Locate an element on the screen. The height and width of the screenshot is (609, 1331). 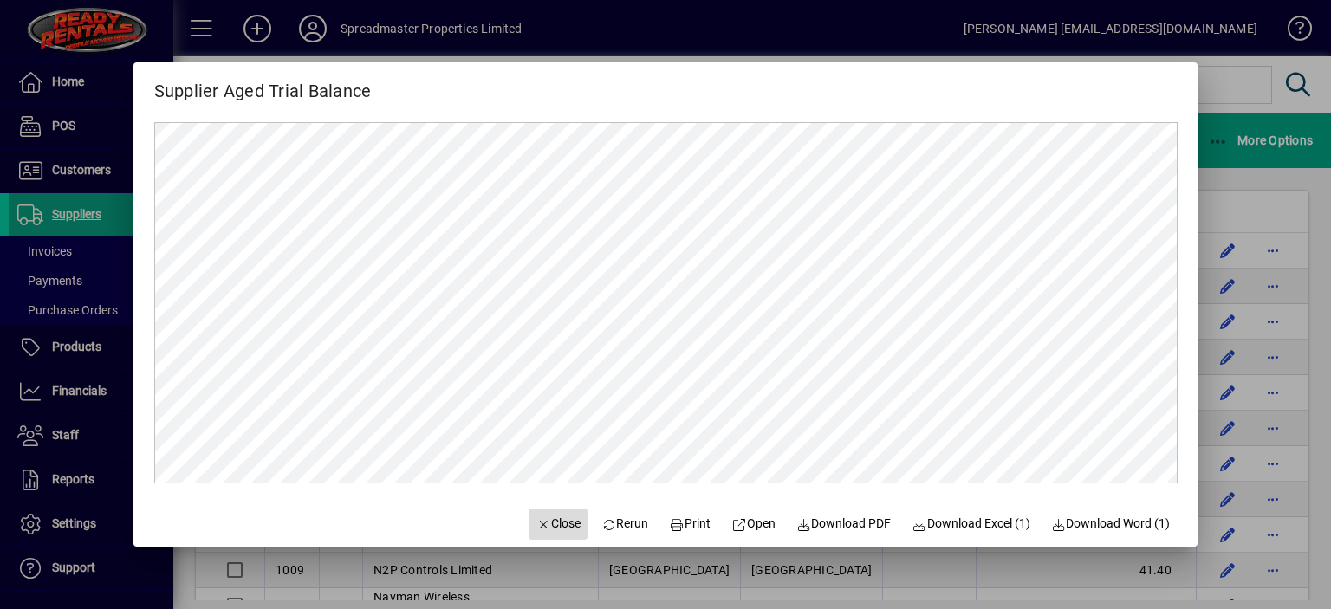
span: Open is located at coordinates (753, 523).